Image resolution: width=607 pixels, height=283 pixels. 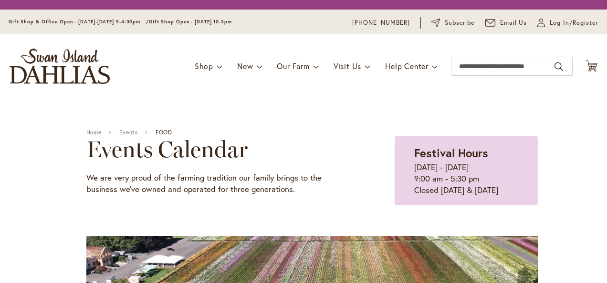 I want to click on span: Our Farm, so click(x=293, y=66).